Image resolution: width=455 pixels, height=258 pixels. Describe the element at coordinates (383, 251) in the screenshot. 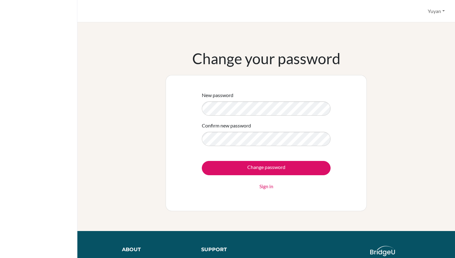

I see `img: logo_white@2x-f4f0deed5e89b7ecb1c2cc34c3e3d731f90f0f143d5ea2071677605dd97b5244.png` at that location.